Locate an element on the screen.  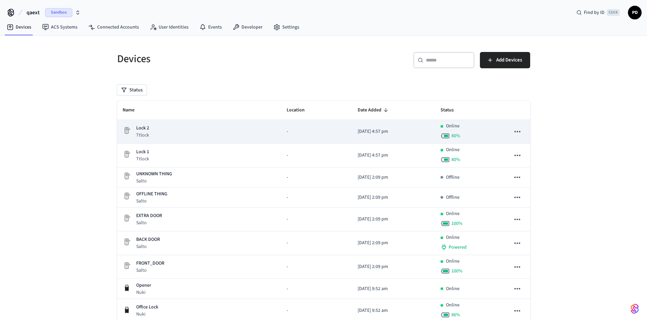
span: 86 % is located at coordinates (456, 315).